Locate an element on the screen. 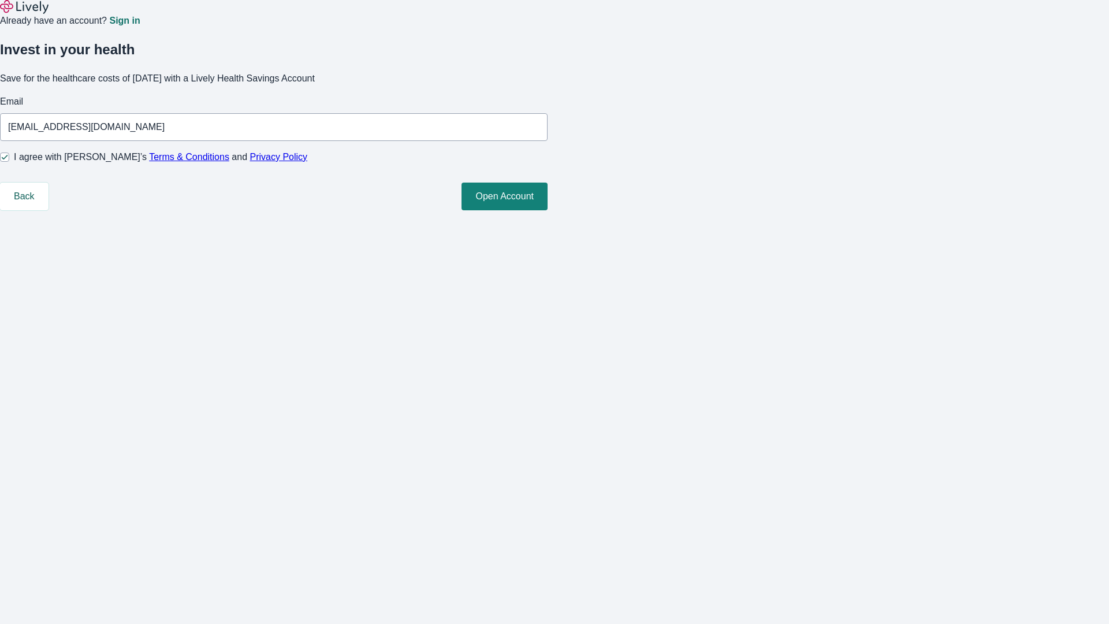 The width and height of the screenshot is (1109, 624). a: Privacy Policy is located at coordinates (279, 157).